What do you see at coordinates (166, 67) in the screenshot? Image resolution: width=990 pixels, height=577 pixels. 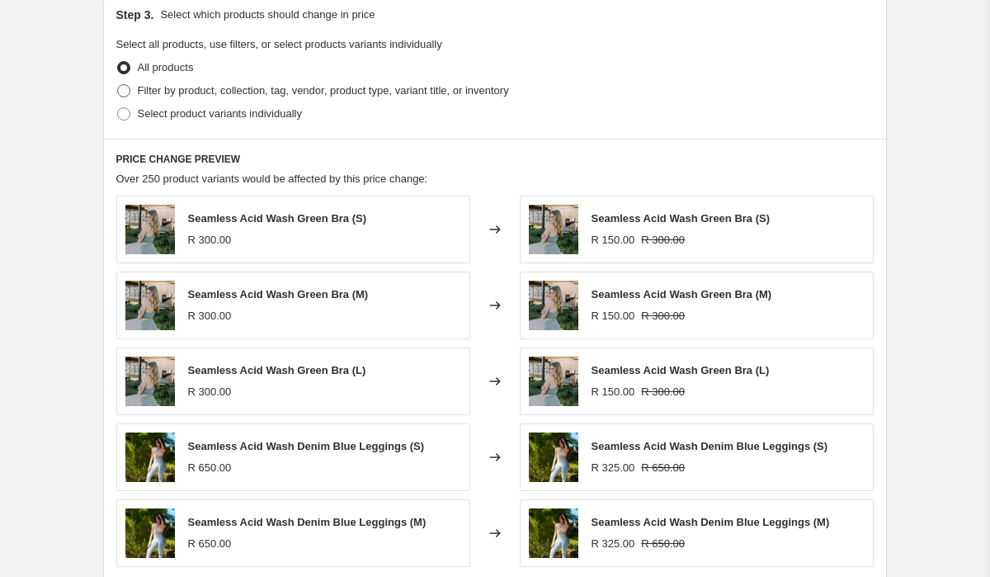 I see `span: All products` at bounding box center [166, 67].